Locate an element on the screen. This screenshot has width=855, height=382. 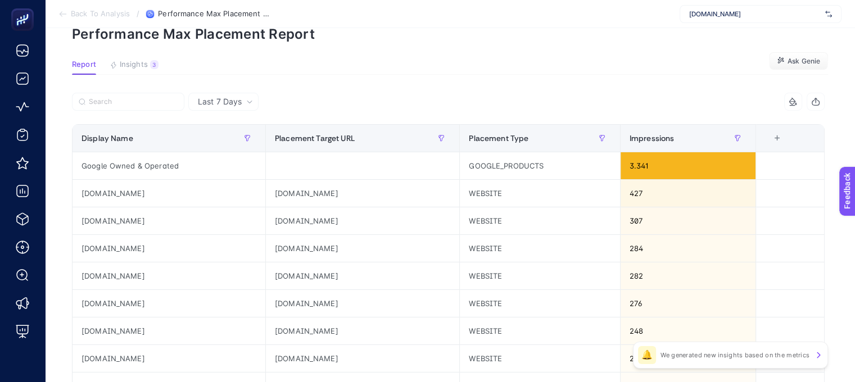
div: 3.341 is located at coordinates (688, 166).